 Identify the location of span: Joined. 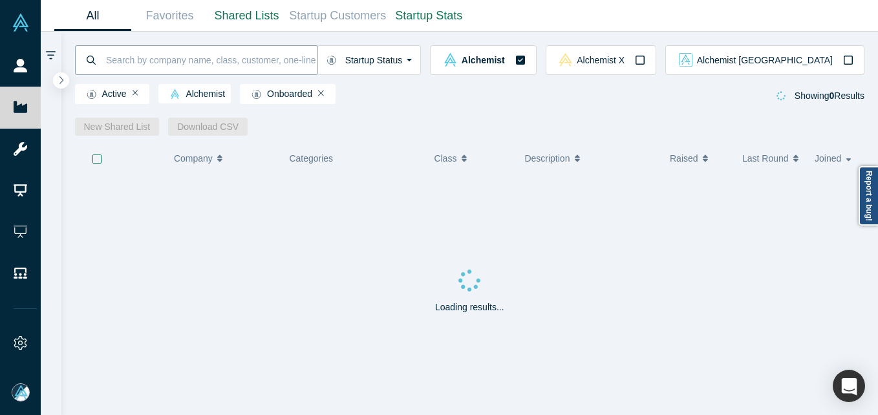
(827, 158).